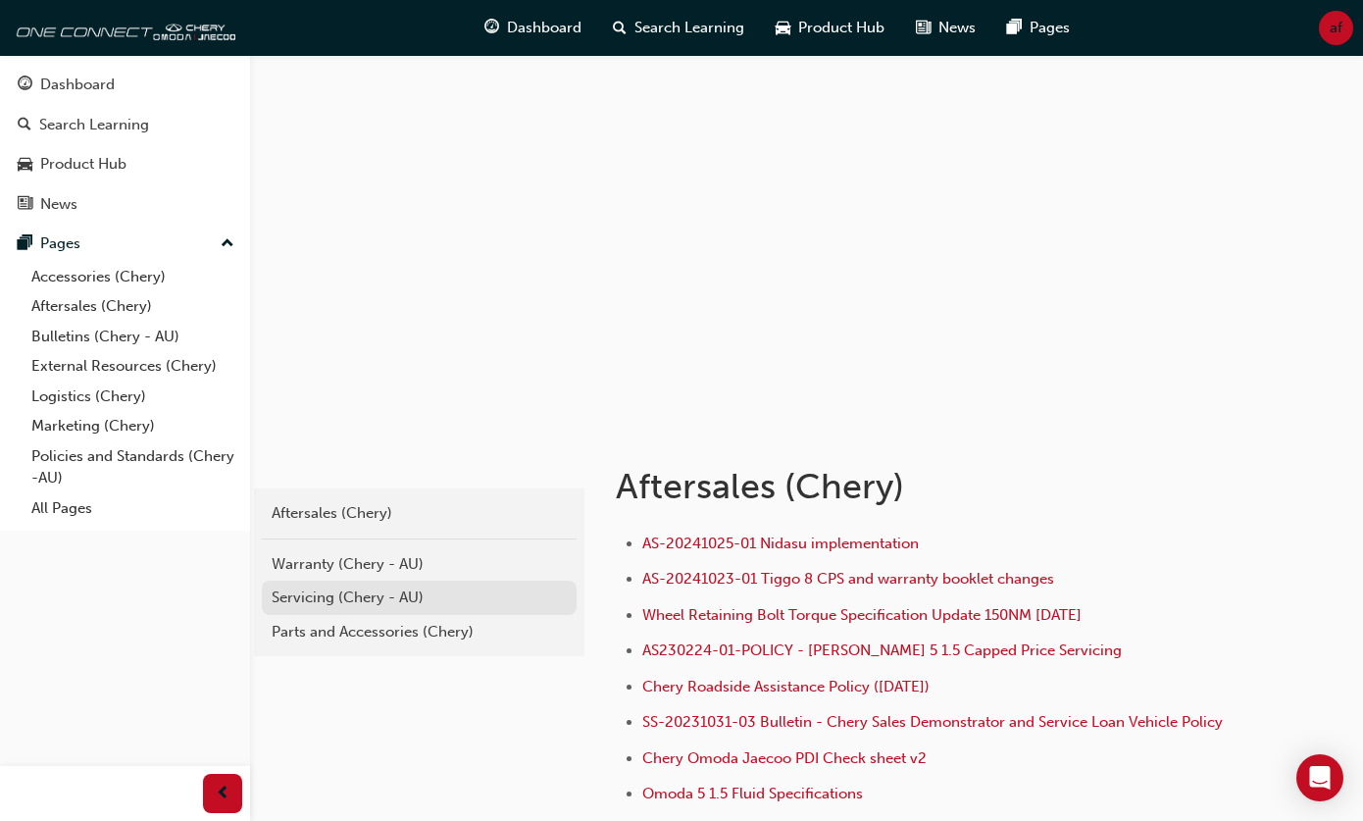  What do you see at coordinates (957, 27) in the screenshot?
I see `span: News` at bounding box center [957, 27].